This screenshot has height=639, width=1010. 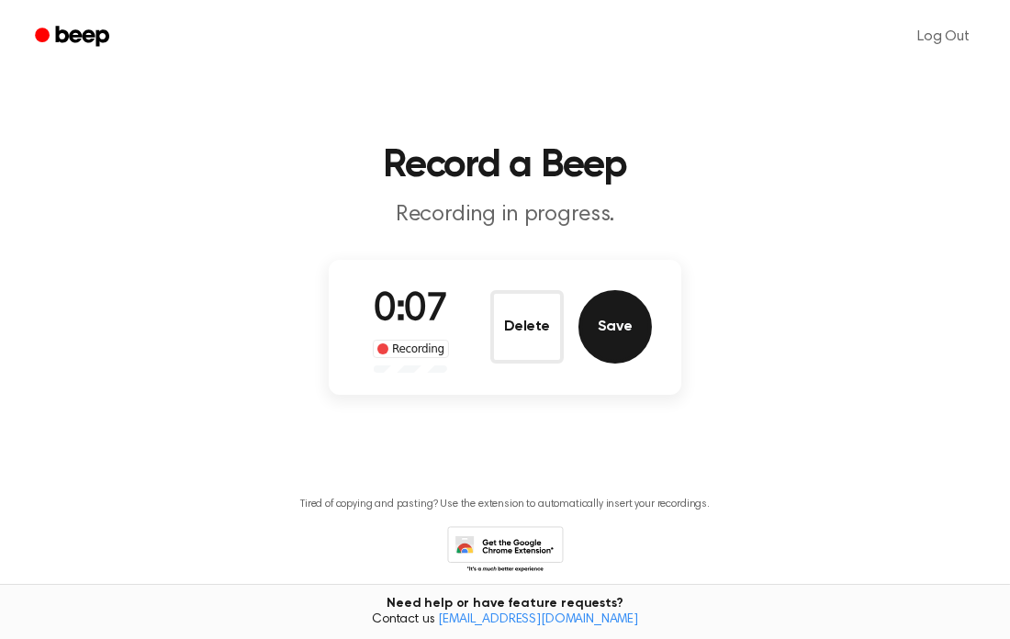 What do you see at coordinates (505, 215) in the screenshot?
I see `p: Recording in progress.` at bounding box center [505, 215].